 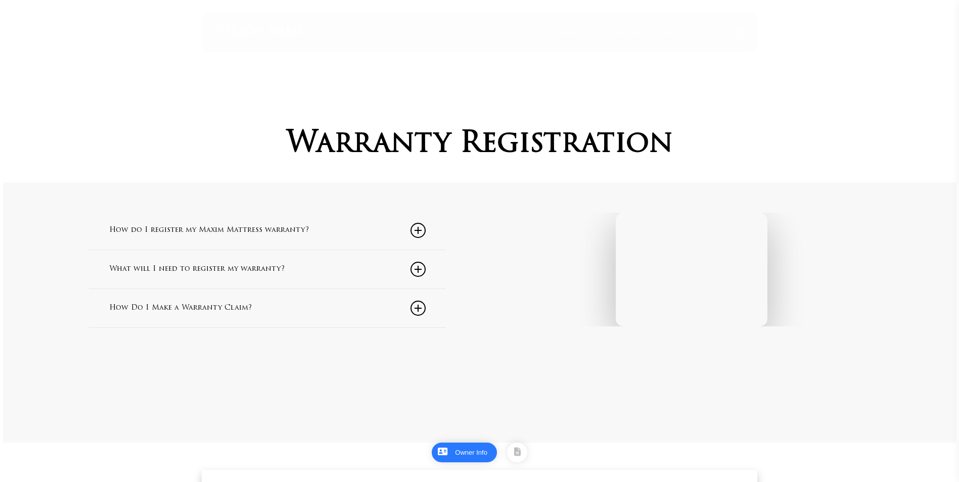 What do you see at coordinates (267, 308) in the screenshot?
I see `a: How Do I Make a Warranty Claim?` at bounding box center [267, 308].